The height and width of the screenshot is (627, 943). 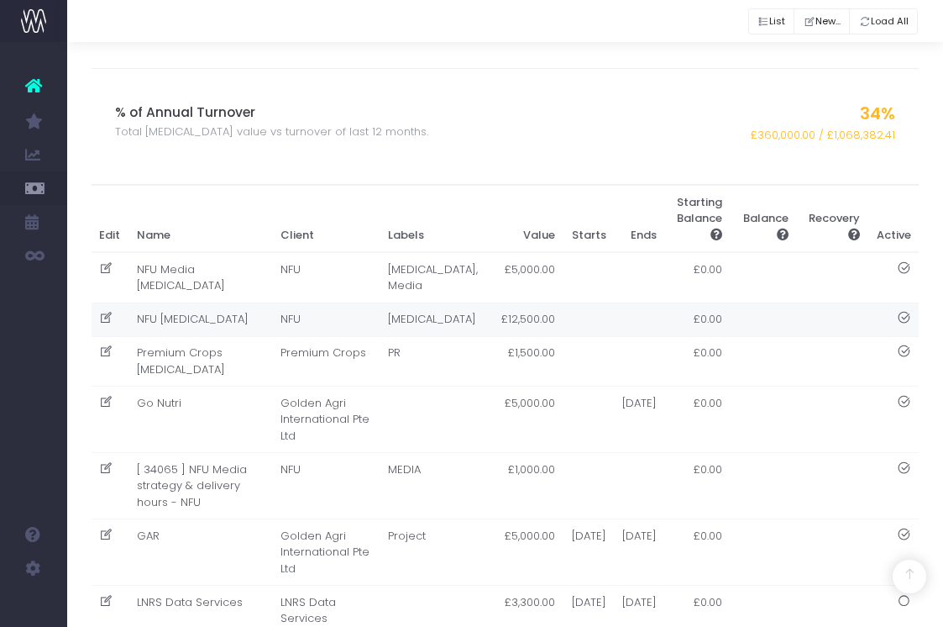 I want to click on td: Project, so click(x=437, y=552).